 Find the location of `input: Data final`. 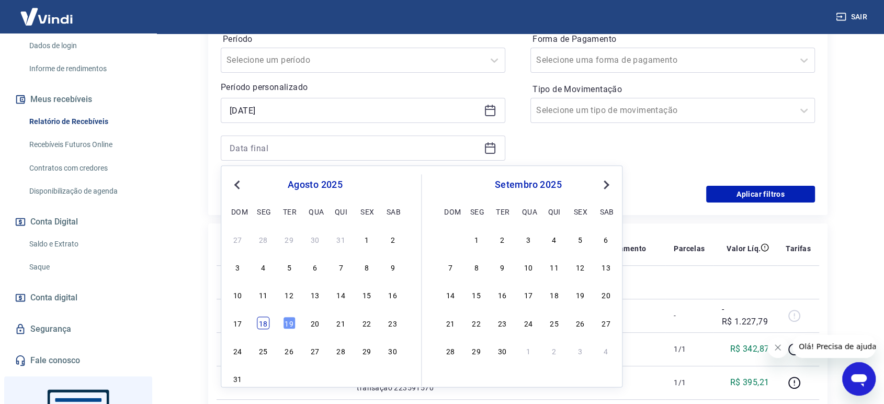

input: Data final is located at coordinates (355, 148).